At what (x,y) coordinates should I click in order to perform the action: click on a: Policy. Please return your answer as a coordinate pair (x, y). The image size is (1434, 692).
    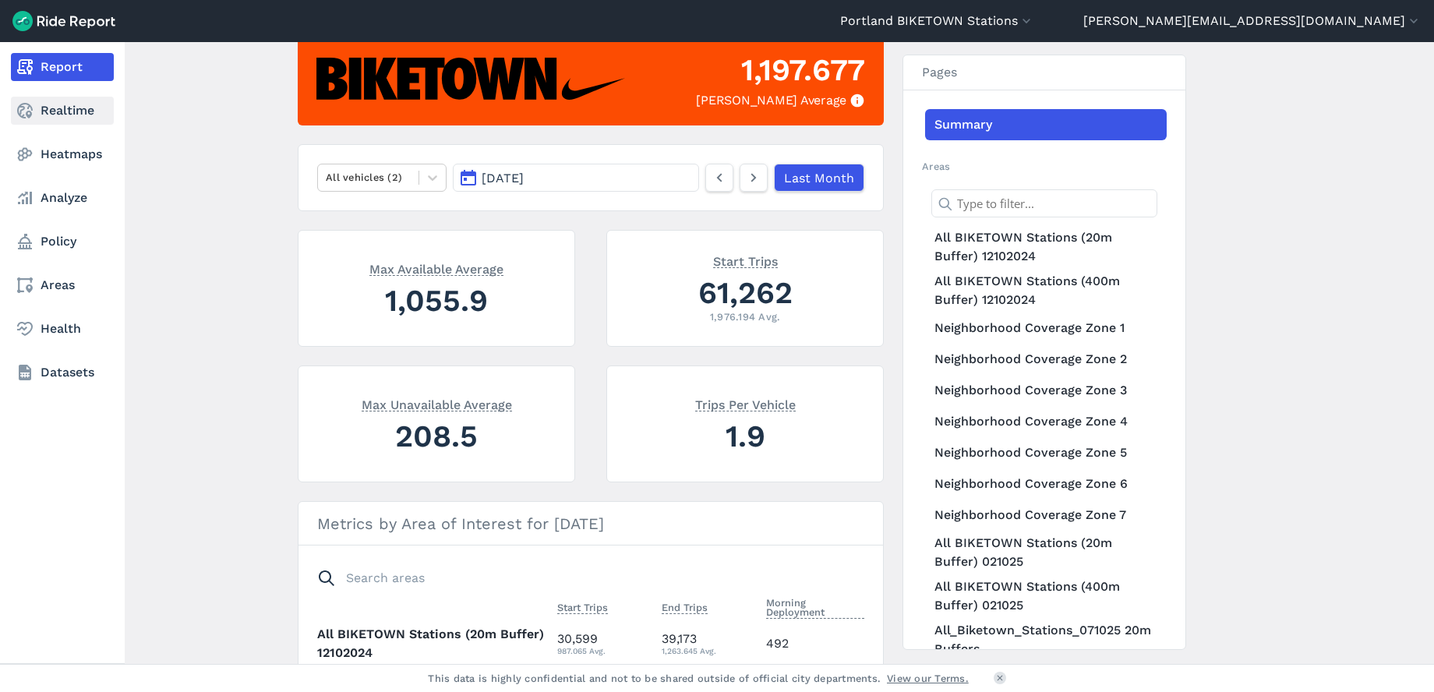
    Looking at the image, I should click on (62, 242).